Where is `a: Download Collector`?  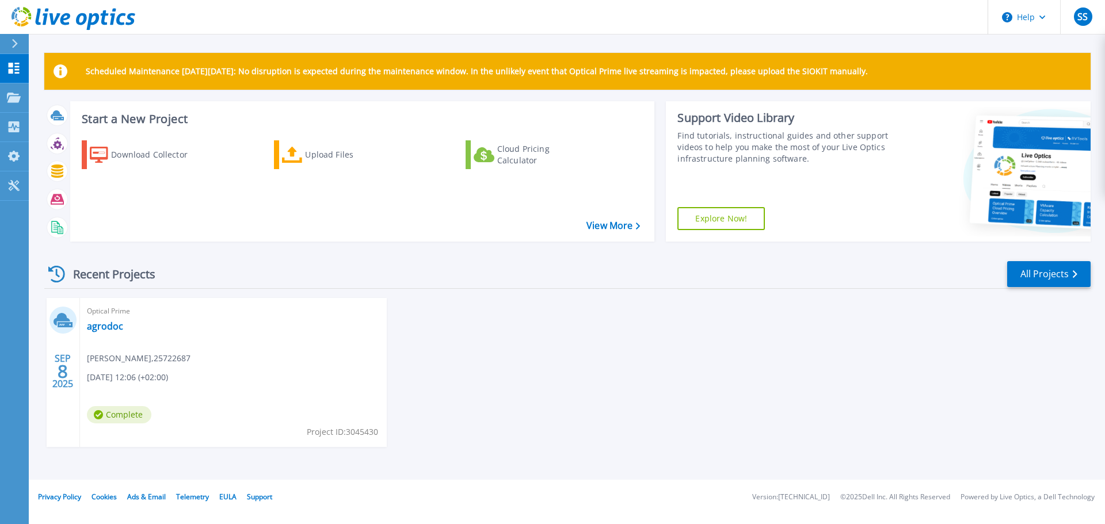
a: Download Collector is located at coordinates (146, 155).